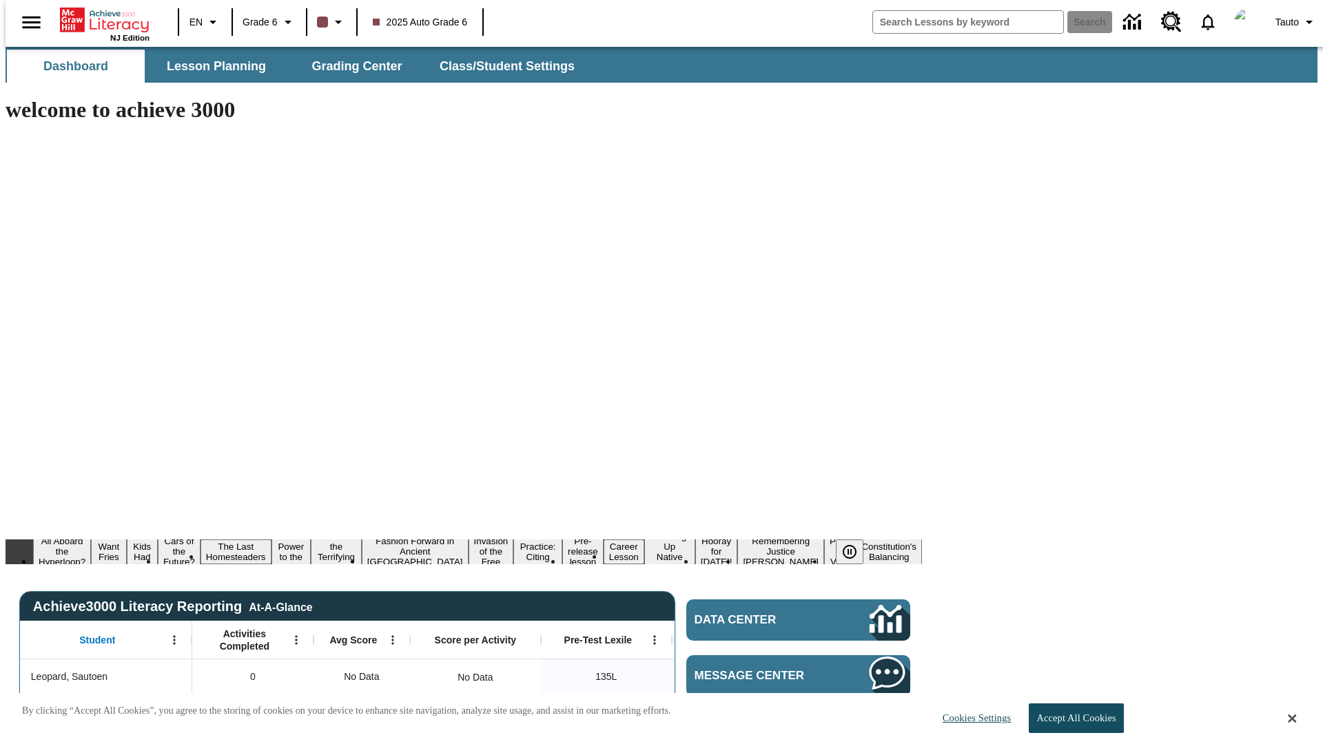 The width and height of the screenshot is (1323, 744). Describe the element at coordinates (216, 66) in the screenshot. I see `button: Lesson Planning` at that location.